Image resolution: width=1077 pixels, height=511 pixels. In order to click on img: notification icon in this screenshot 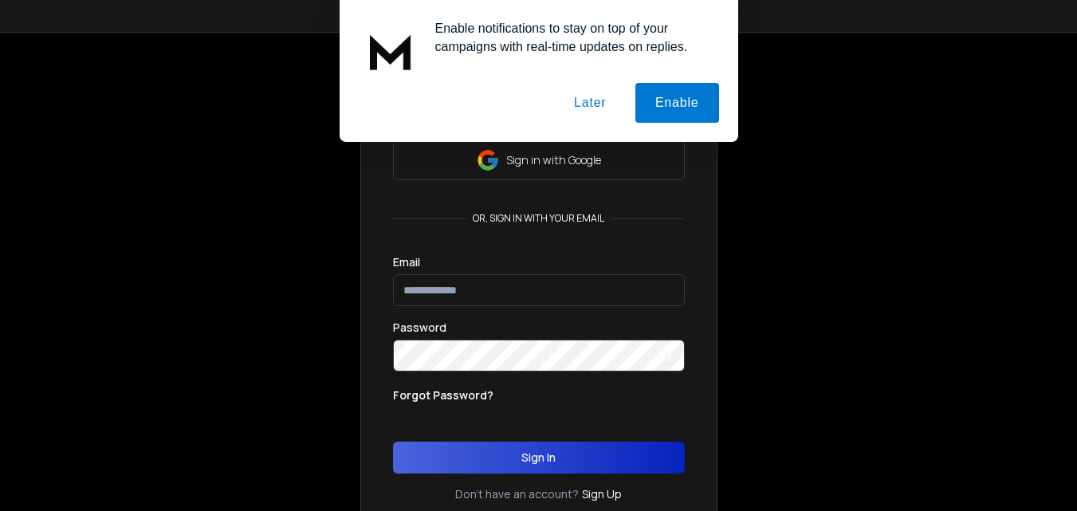, I will do `click(391, 51)`.